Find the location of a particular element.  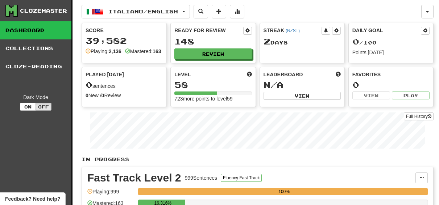

button: Add sentence to collection is located at coordinates (219, 12).